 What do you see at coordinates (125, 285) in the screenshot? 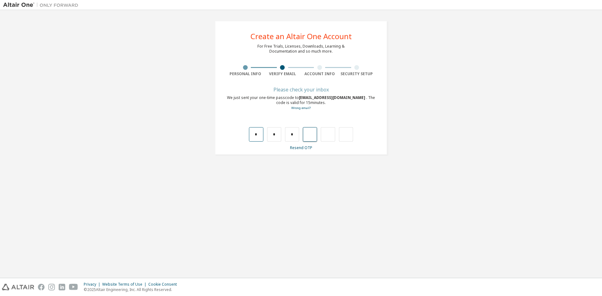
I see `div: Website Terms of Use` at bounding box center [125, 285].